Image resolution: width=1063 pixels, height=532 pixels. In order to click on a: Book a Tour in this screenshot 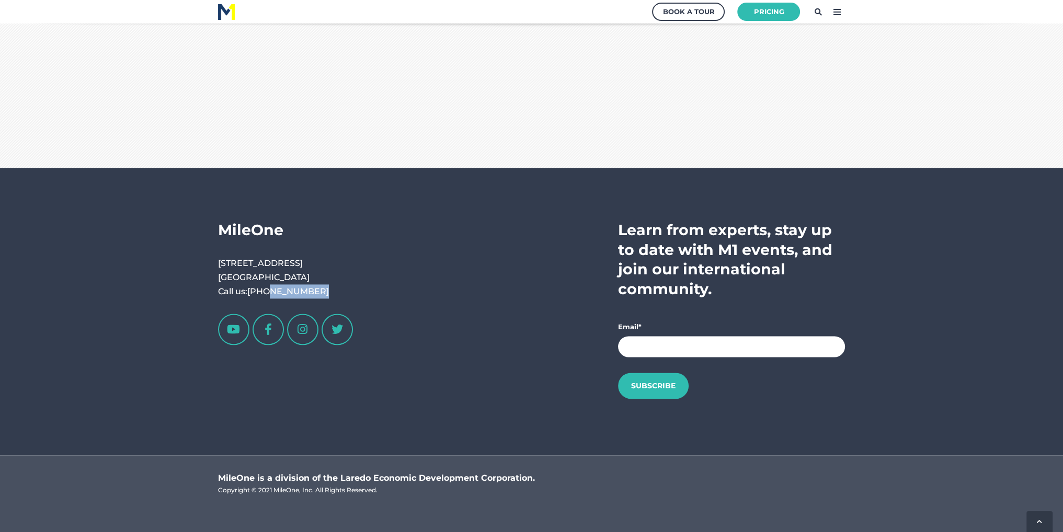, I will do `click(688, 12)`.